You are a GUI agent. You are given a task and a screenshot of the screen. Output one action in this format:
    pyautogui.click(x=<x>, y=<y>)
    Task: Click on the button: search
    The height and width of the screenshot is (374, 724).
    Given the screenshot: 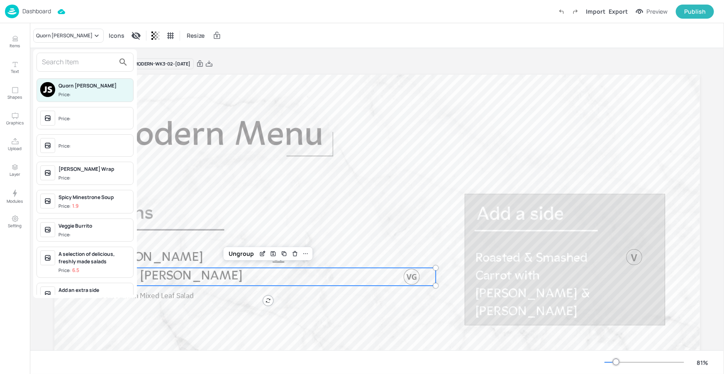 What is the action you would take?
    pyautogui.click(x=123, y=62)
    